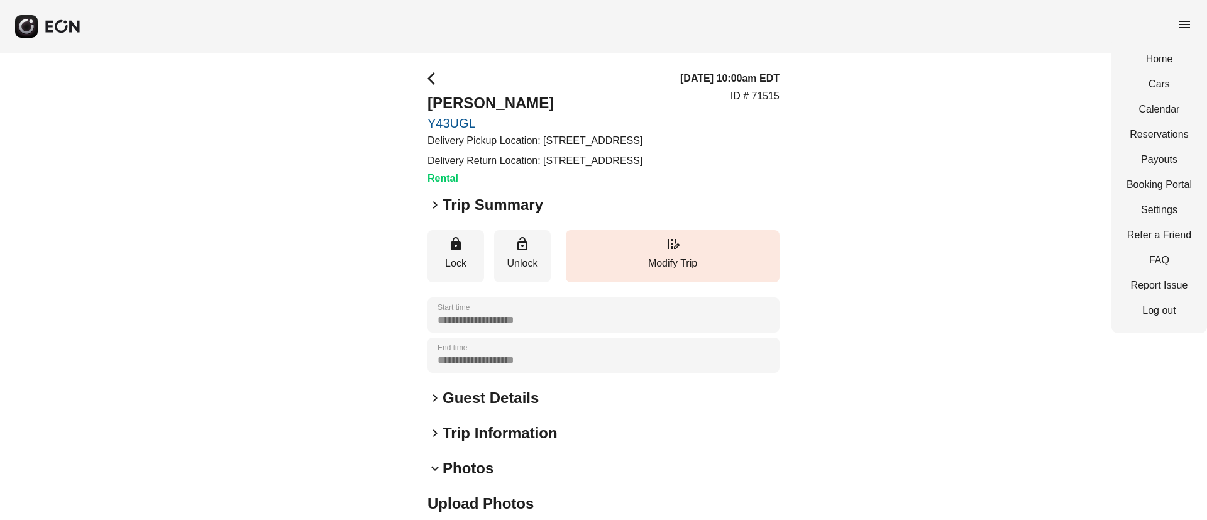 This screenshot has width=1207, height=520. I want to click on h2: Trip Summary, so click(493, 205).